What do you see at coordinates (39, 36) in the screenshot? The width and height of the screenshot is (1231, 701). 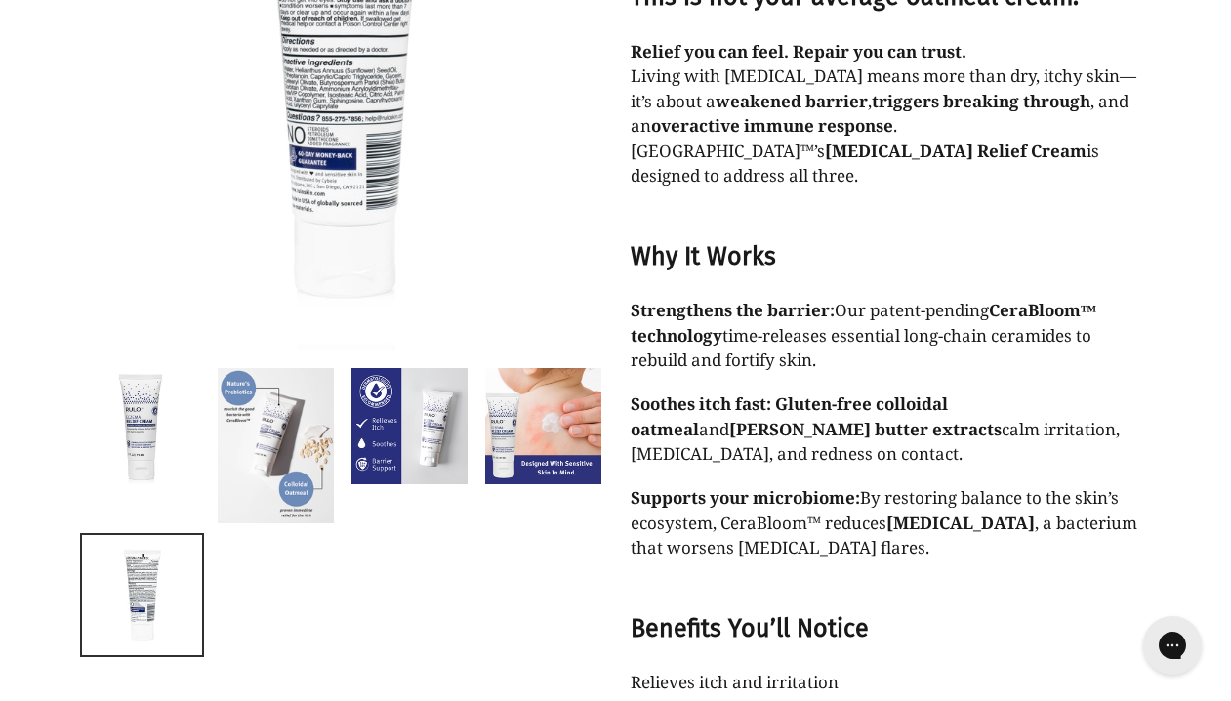 I see `button: Gorgias live chat` at bounding box center [39, 36].